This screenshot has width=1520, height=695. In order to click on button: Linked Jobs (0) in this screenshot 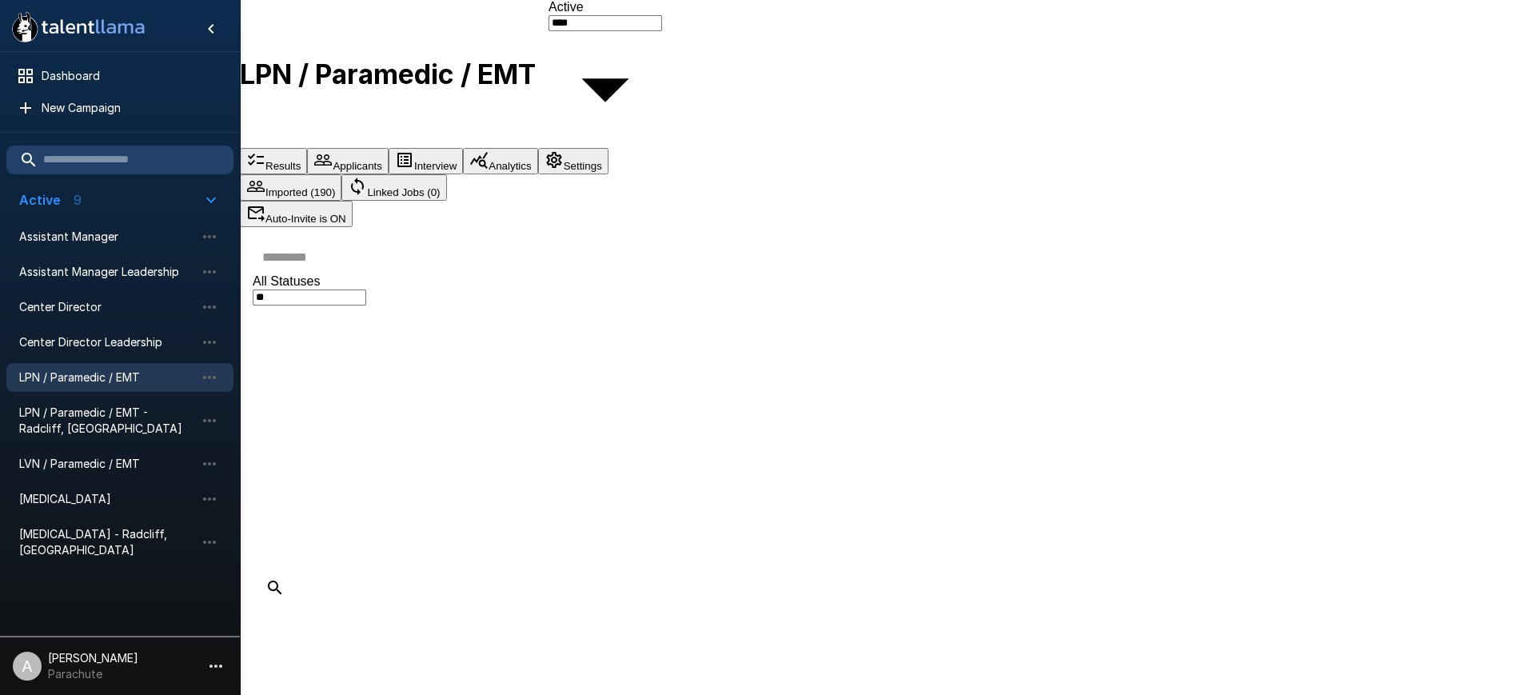, I will do `click(393, 187)`.